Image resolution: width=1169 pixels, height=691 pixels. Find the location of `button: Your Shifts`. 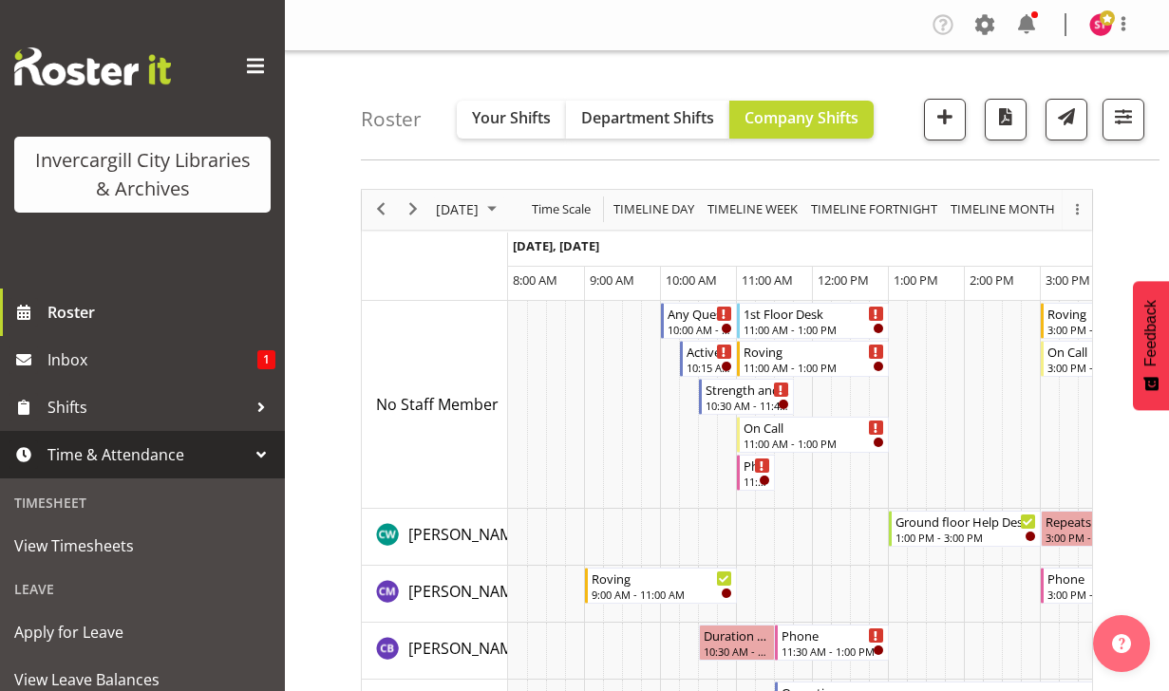

button: Your Shifts is located at coordinates (511, 120).